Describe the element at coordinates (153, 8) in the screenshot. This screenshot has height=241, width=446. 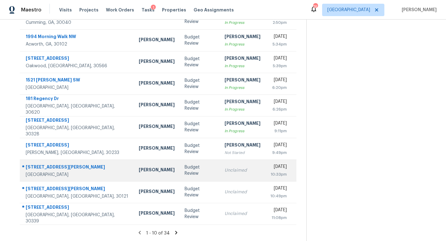
I see `div: 1` at that location.